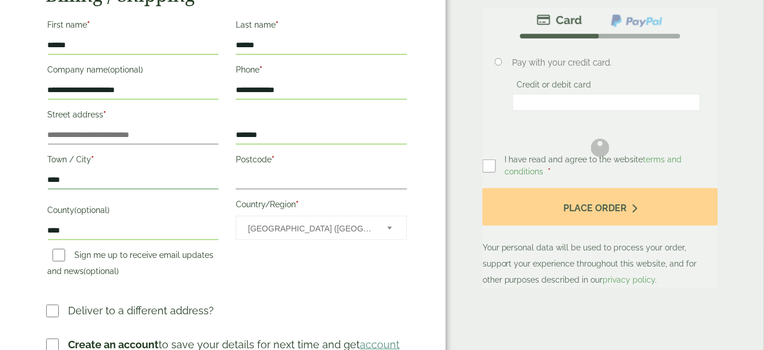 Image resolution: width=764 pixels, height=350 pixels. I want to click on label: First name, so click(133, 27).